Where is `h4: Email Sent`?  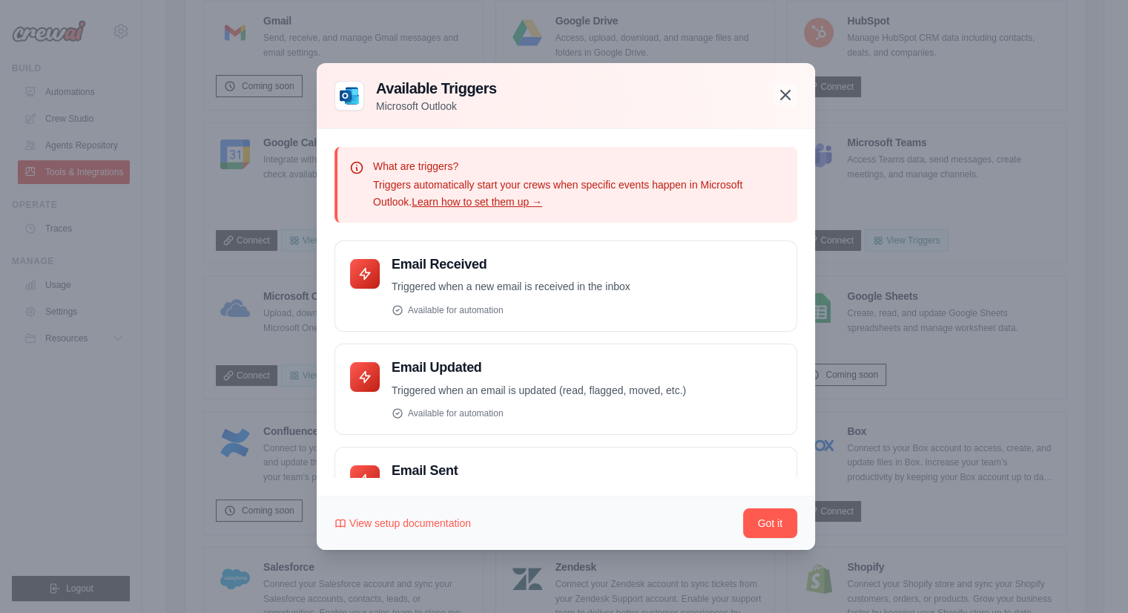 h4: Email Sent is located at coordinates (587, 470).